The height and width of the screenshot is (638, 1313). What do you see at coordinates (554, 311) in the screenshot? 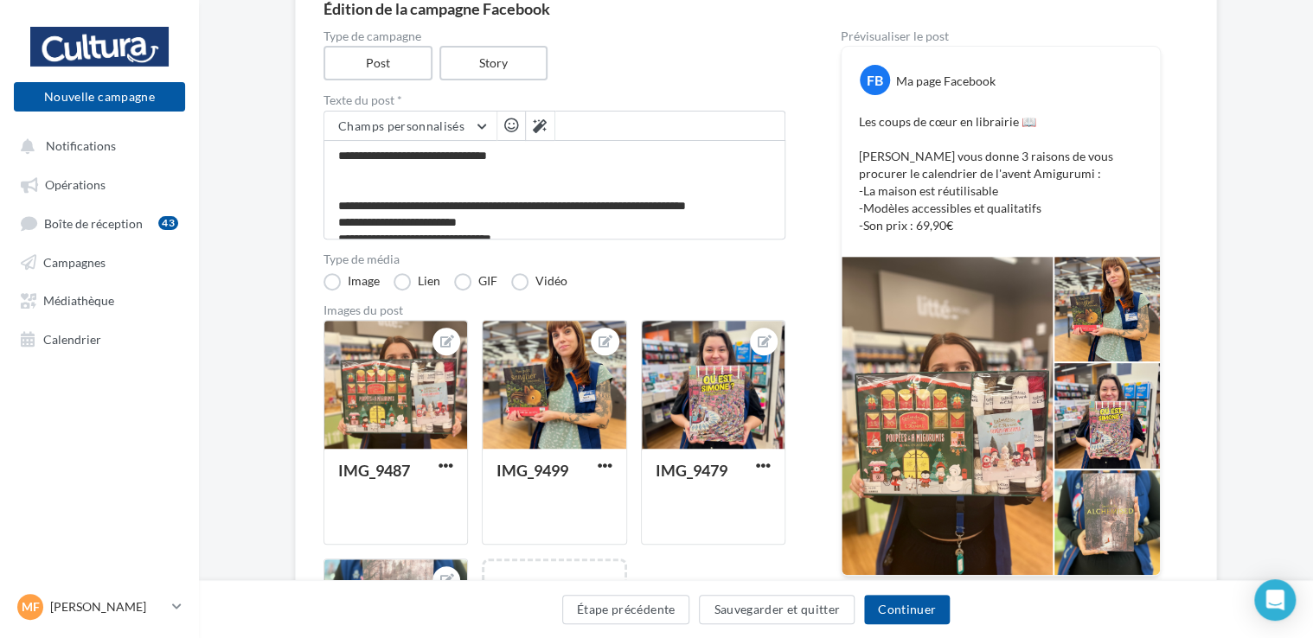
I see `div: Images du post` at bounding box center [554, 311].